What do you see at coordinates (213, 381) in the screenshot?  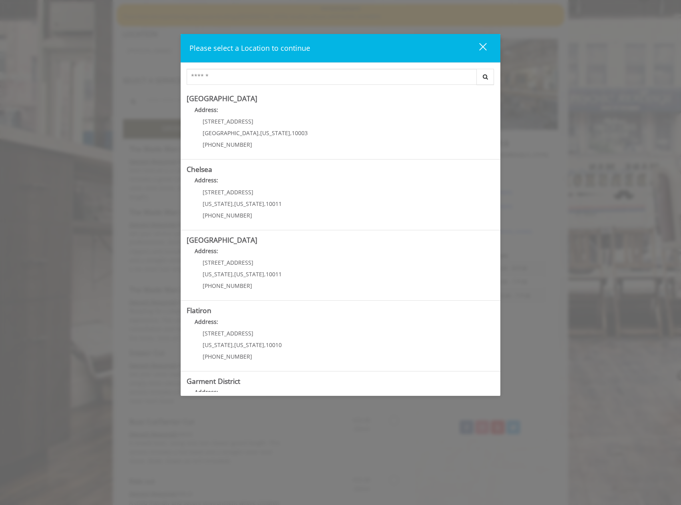 I see `b: Garment District` at bounding box center [213, 381].